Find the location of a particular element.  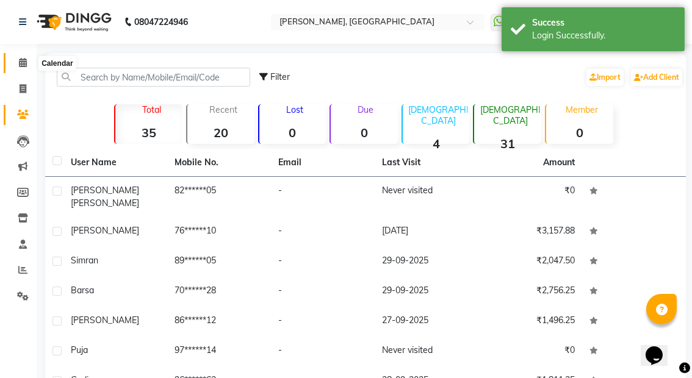

th: Email is located at coordinates (323, 163).